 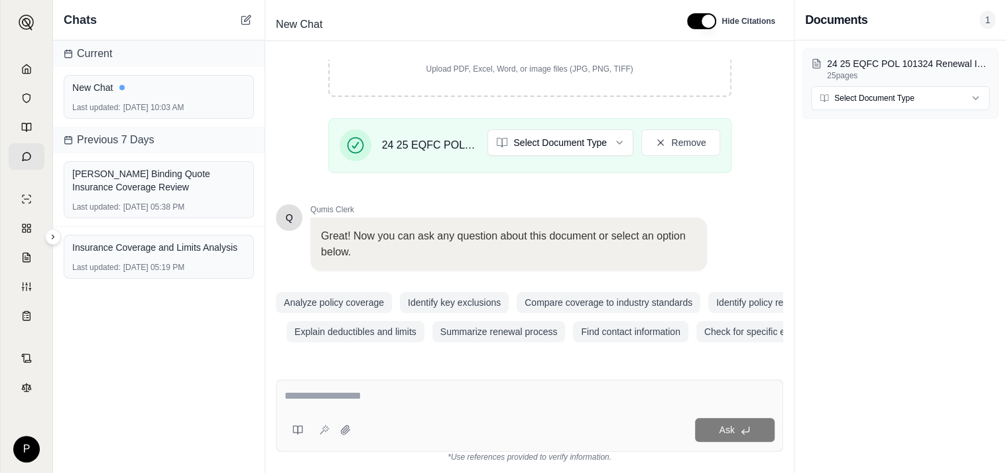 What do you see at coordinates (27, 316) in the screenshot?
I see `a: Coverage Table` at bounding box center [27, 316].